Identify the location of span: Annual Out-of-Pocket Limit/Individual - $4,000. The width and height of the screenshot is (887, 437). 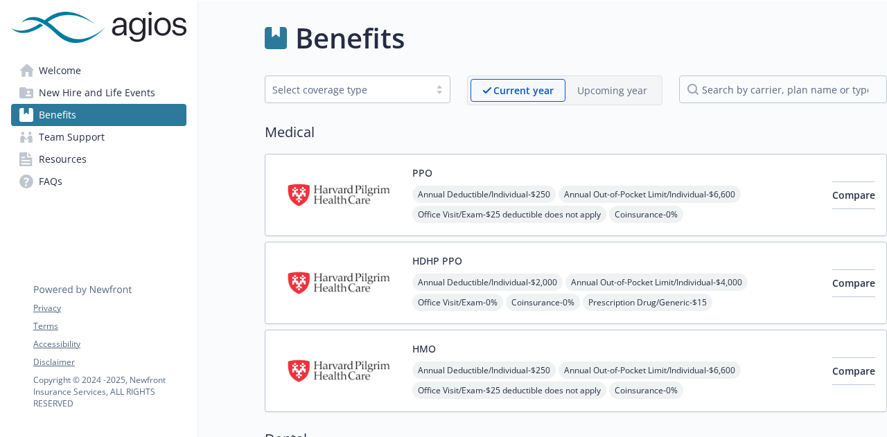
(656, 282).